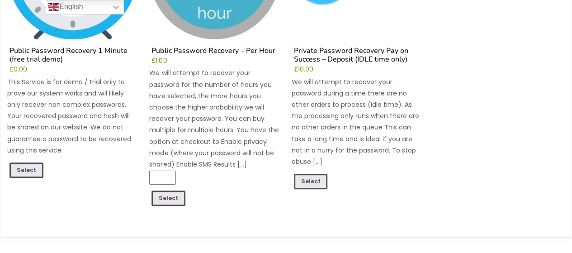 The image size is (572, 253). What do you see at coordinates (162, 177) in the screenshot?
I see `input: Product quantity` at bounding box center [162, 177].